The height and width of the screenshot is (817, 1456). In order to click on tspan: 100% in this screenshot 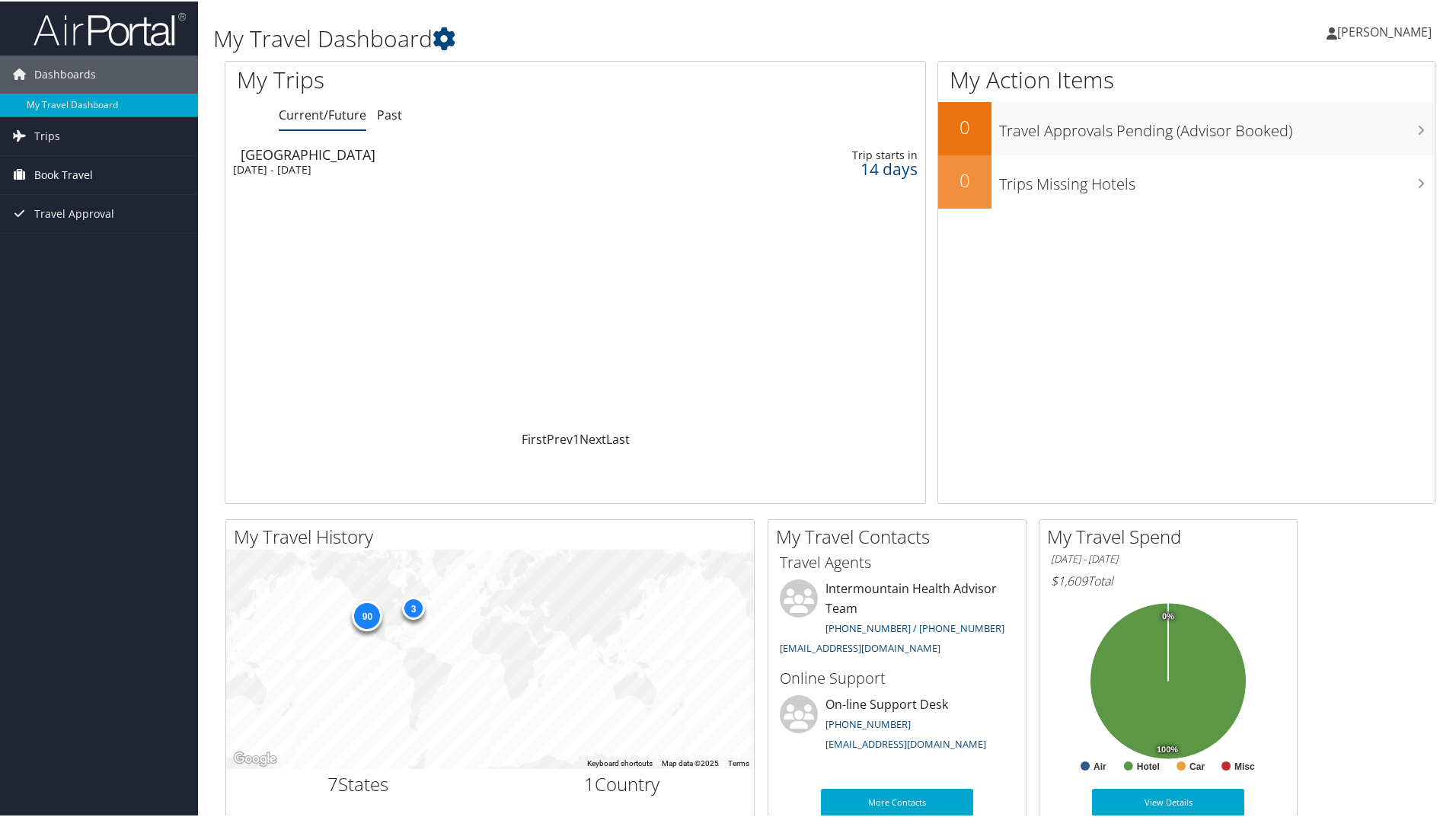, I will do `click(1167, 749)`.